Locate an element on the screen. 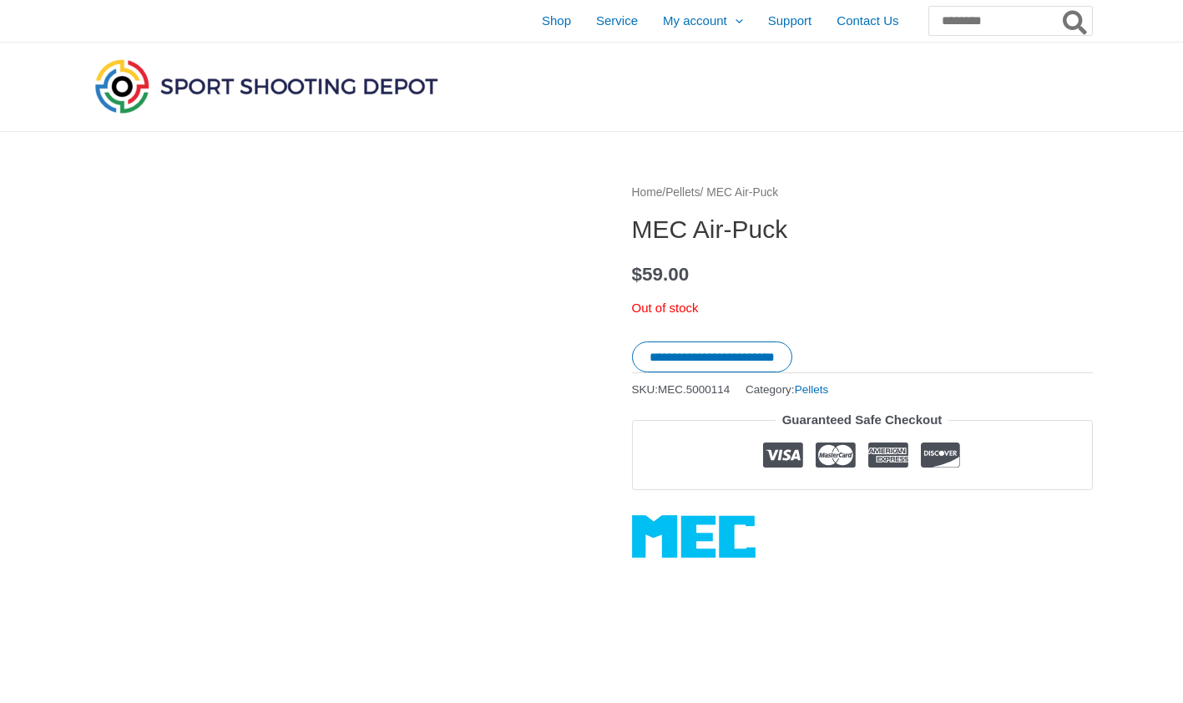 This screenshot has height=703, width=1183. span: Category: is located at coordinates (787, 389).